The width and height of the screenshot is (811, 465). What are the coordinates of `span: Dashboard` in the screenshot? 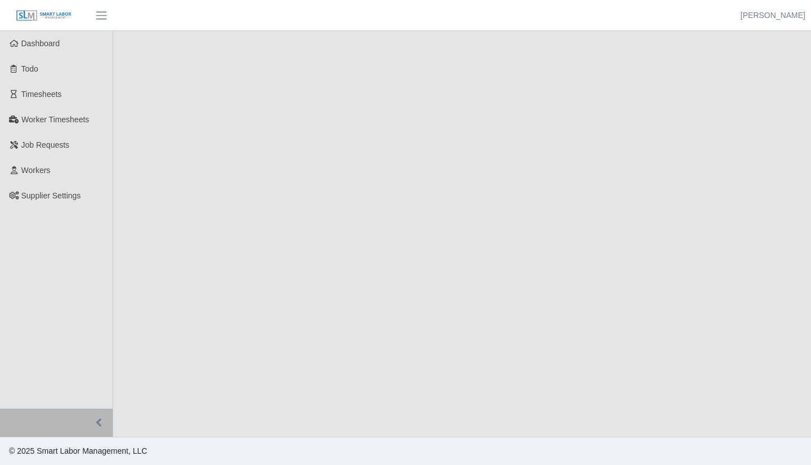 It's located at (41, 43).